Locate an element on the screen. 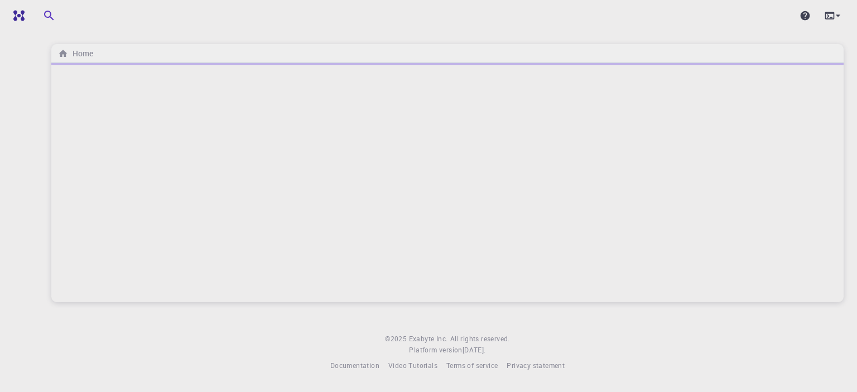  span: Video Tutorials is located at coordinates (413, 366).